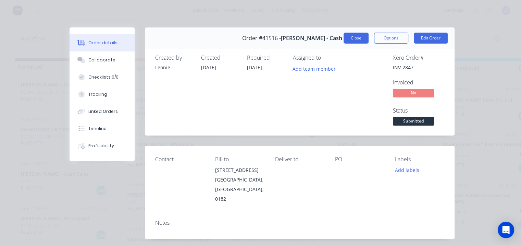 This screenshot has width=521, height=245. What do you see at coordinates (220, 58) in the screenshot?
I see `div: Created` at bounding box center [220, 58].